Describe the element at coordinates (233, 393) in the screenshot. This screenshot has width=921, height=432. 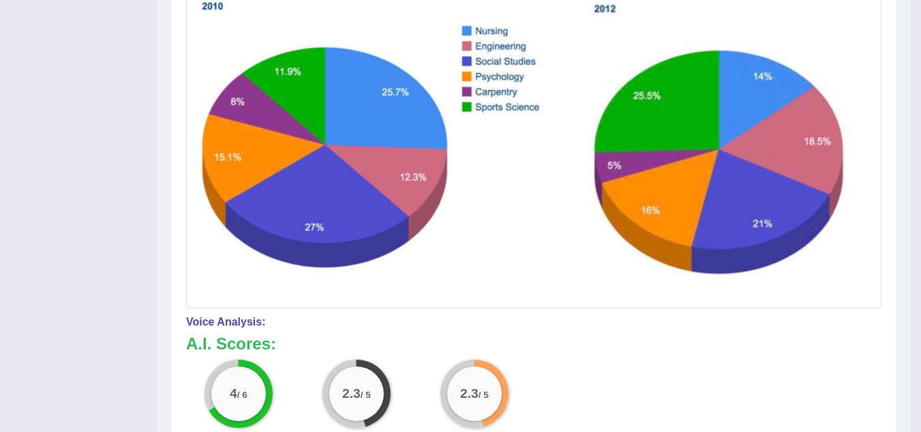
I see `big: 4` at that location.